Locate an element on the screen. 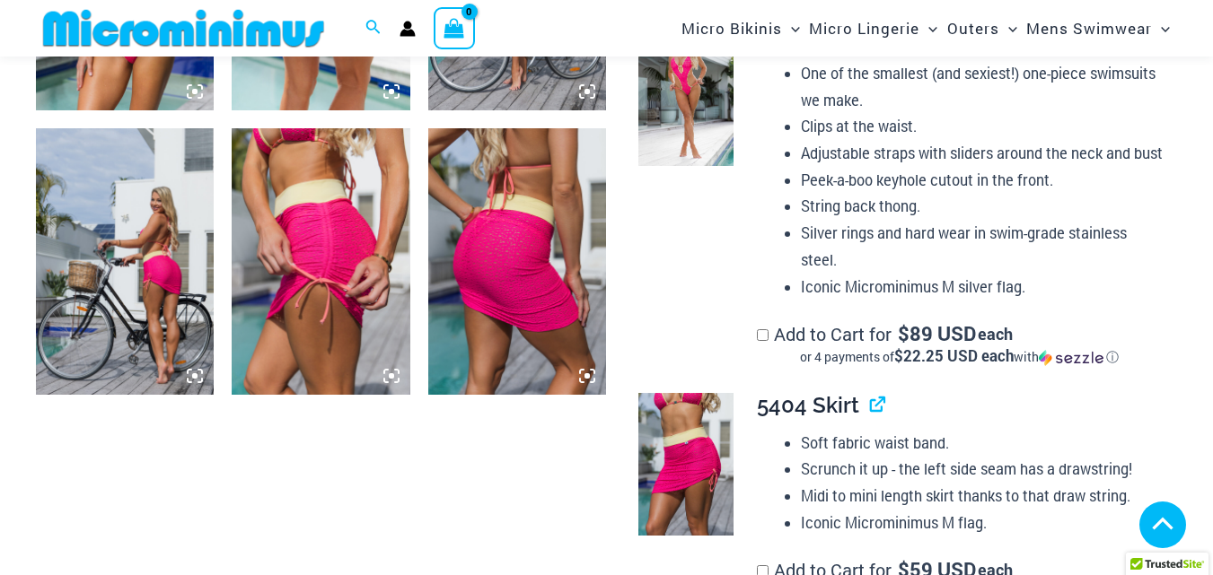  li: Scrunch it up - the left side seam has a drawstring! is located at coordinates (981, 469).